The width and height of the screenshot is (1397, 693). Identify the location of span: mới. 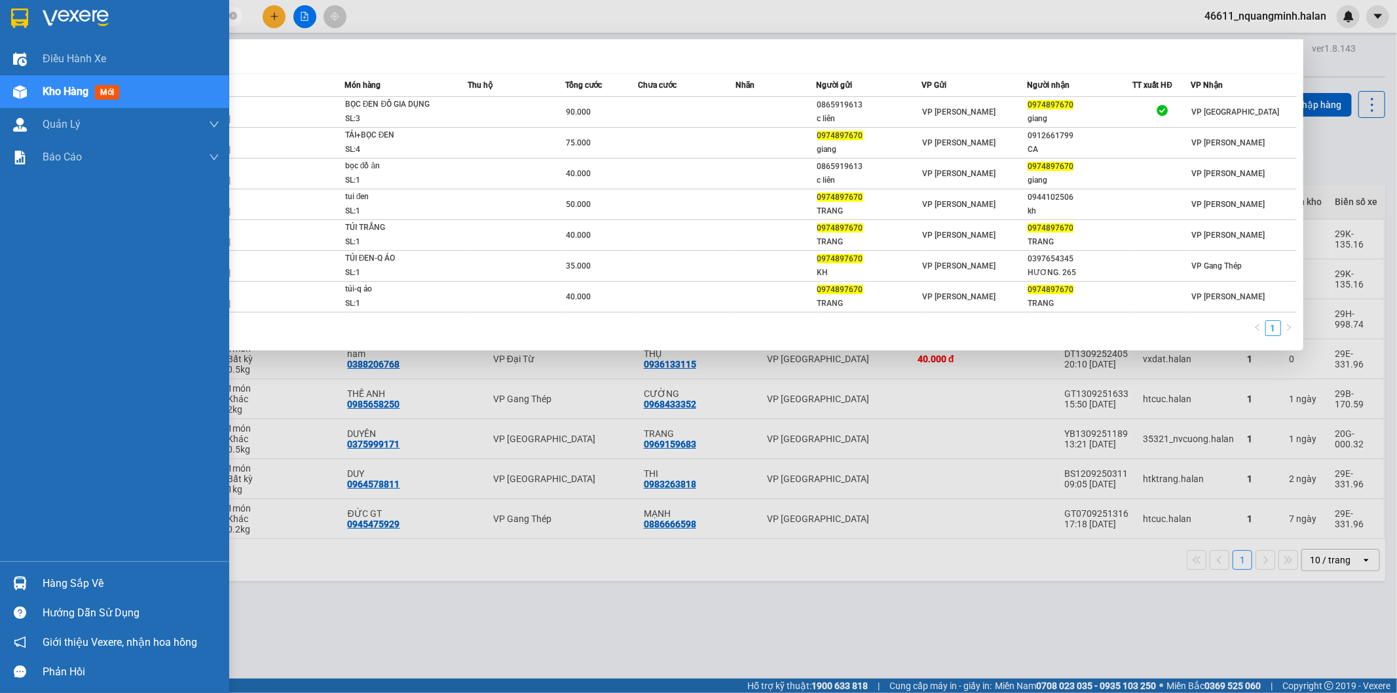
(107, 92).